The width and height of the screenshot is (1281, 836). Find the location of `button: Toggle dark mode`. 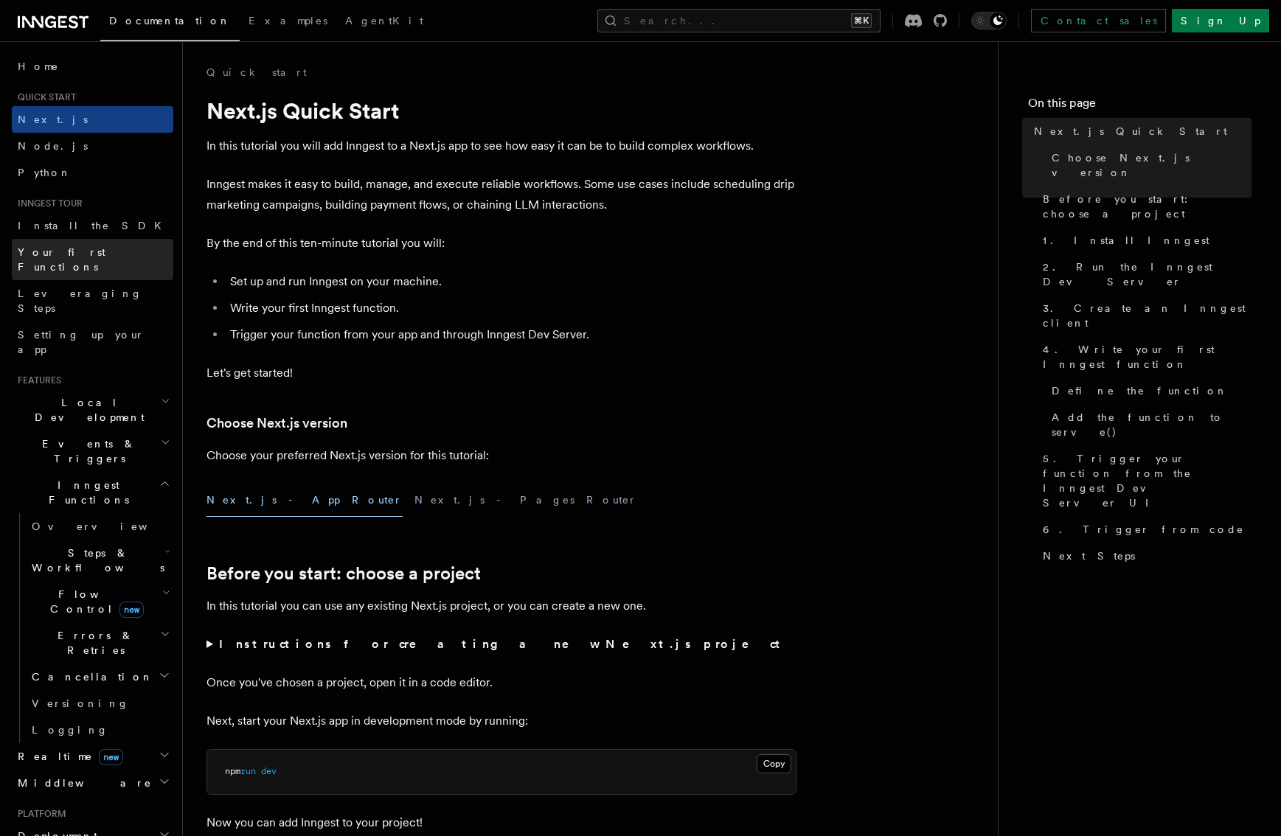

button: Toggle dark mode is located at coordinates (989, 21).